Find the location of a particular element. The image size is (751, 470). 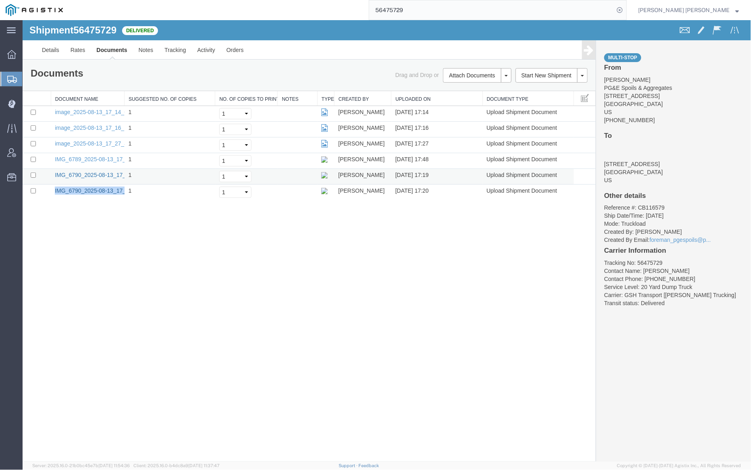

th: Document Type: activate to sort column ascending is located at coordinates (506, 78).